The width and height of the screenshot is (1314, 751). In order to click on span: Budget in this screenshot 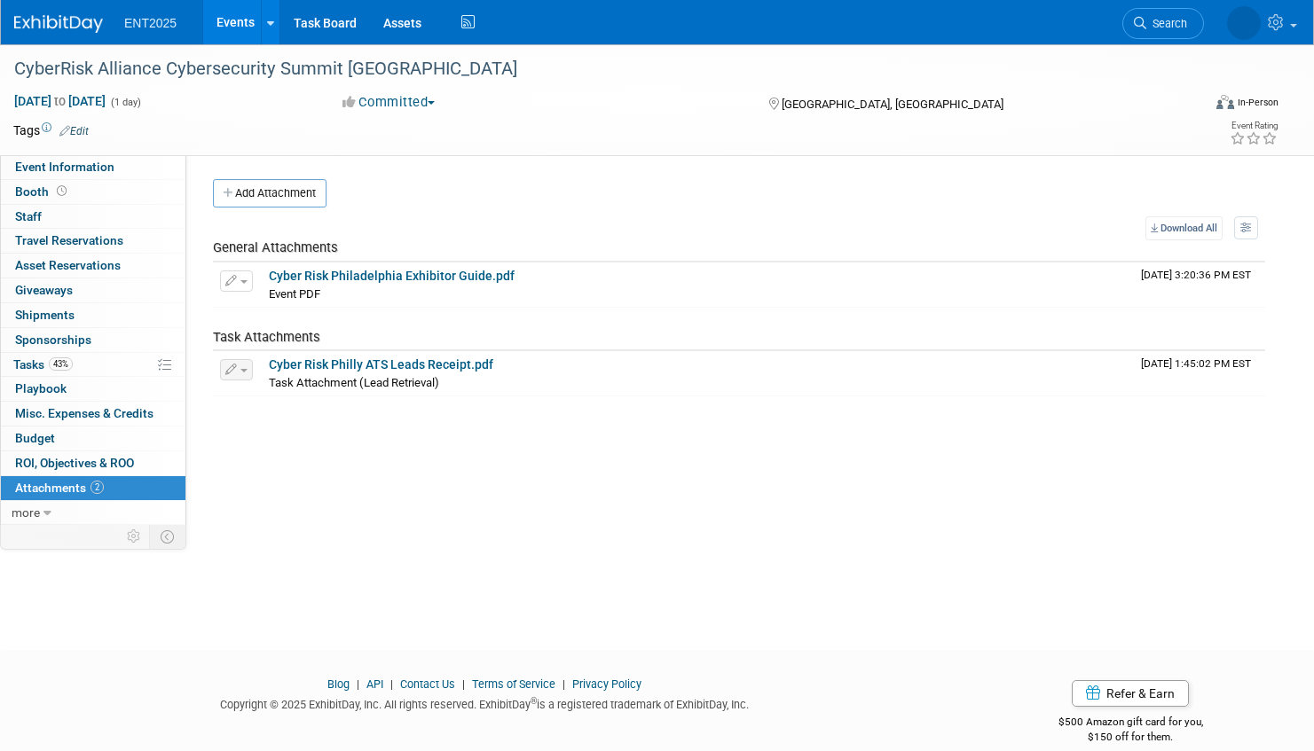, I will do `click(35, 438)`.